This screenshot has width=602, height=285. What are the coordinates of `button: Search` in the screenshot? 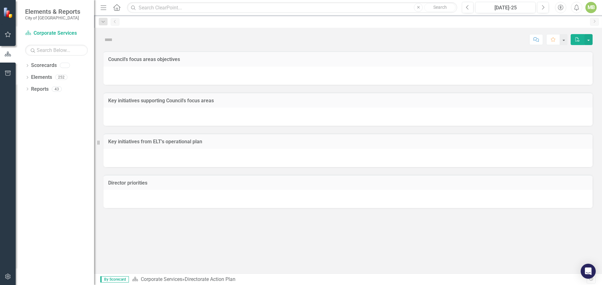 It's located at (440, 8).